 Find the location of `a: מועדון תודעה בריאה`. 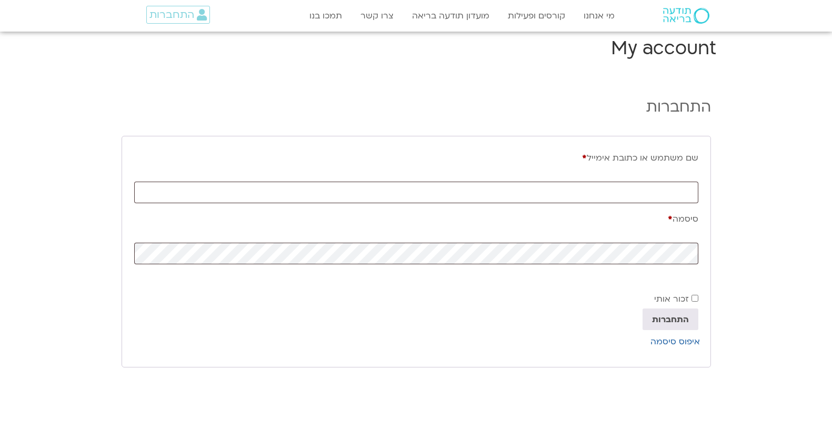

a: מועדון תודעה בריאה is located at coordinates (450, 16).